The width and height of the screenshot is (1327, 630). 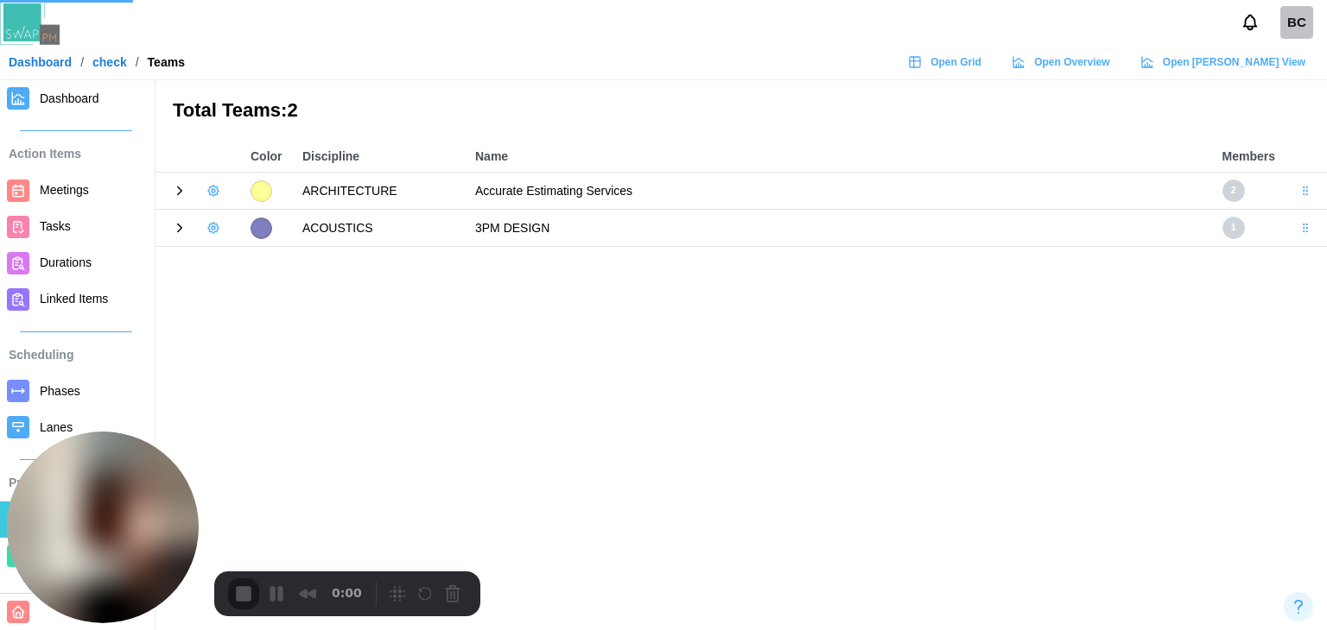 What do you see at coordinates (110, 62) in the screenshot?
I see `a: check` at bounding box center [110, 62].